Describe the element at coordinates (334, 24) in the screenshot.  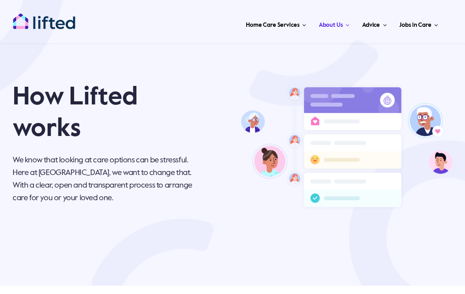
I see `a: About Us` at that location.